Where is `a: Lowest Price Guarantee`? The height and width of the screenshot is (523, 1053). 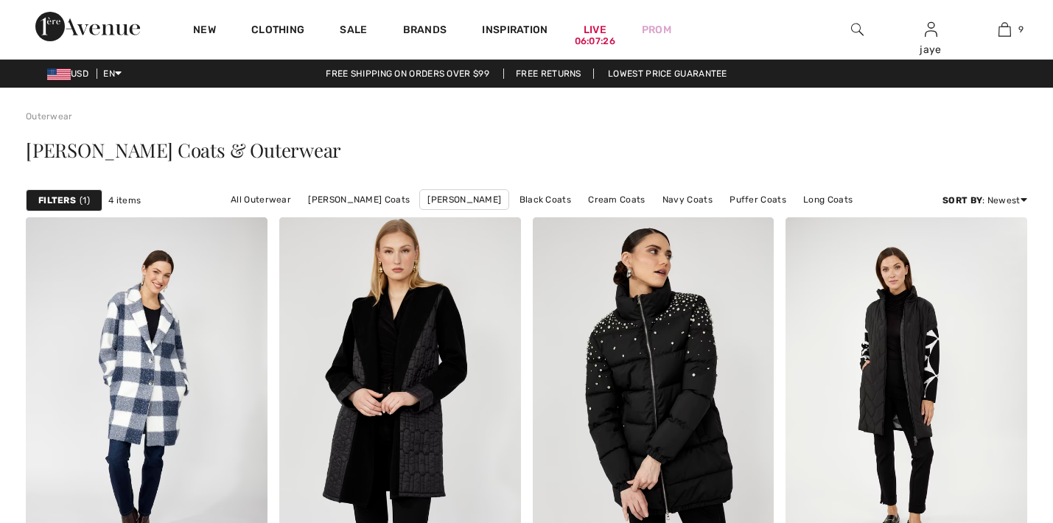 a: Lowest Price Guarantee is located at coordinates (668, 74).